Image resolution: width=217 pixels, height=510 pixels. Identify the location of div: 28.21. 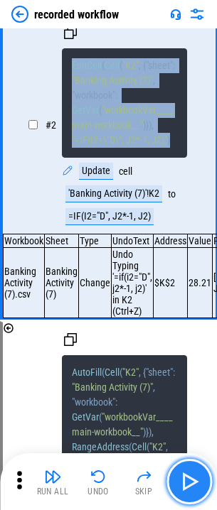
(200, 283).